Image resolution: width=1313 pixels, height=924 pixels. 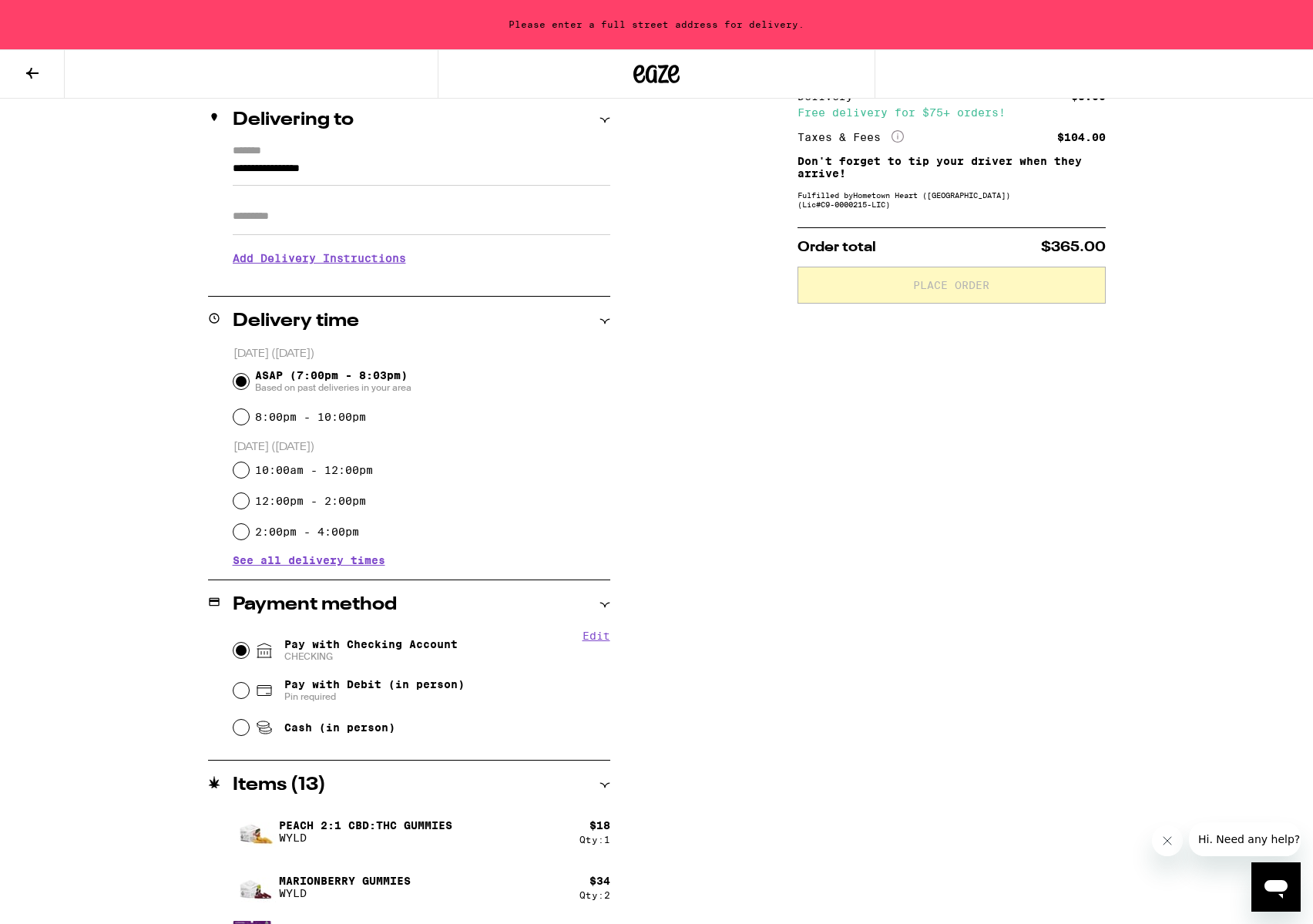 I want to click on span: See all delivery times, so click(x=309, y=560).